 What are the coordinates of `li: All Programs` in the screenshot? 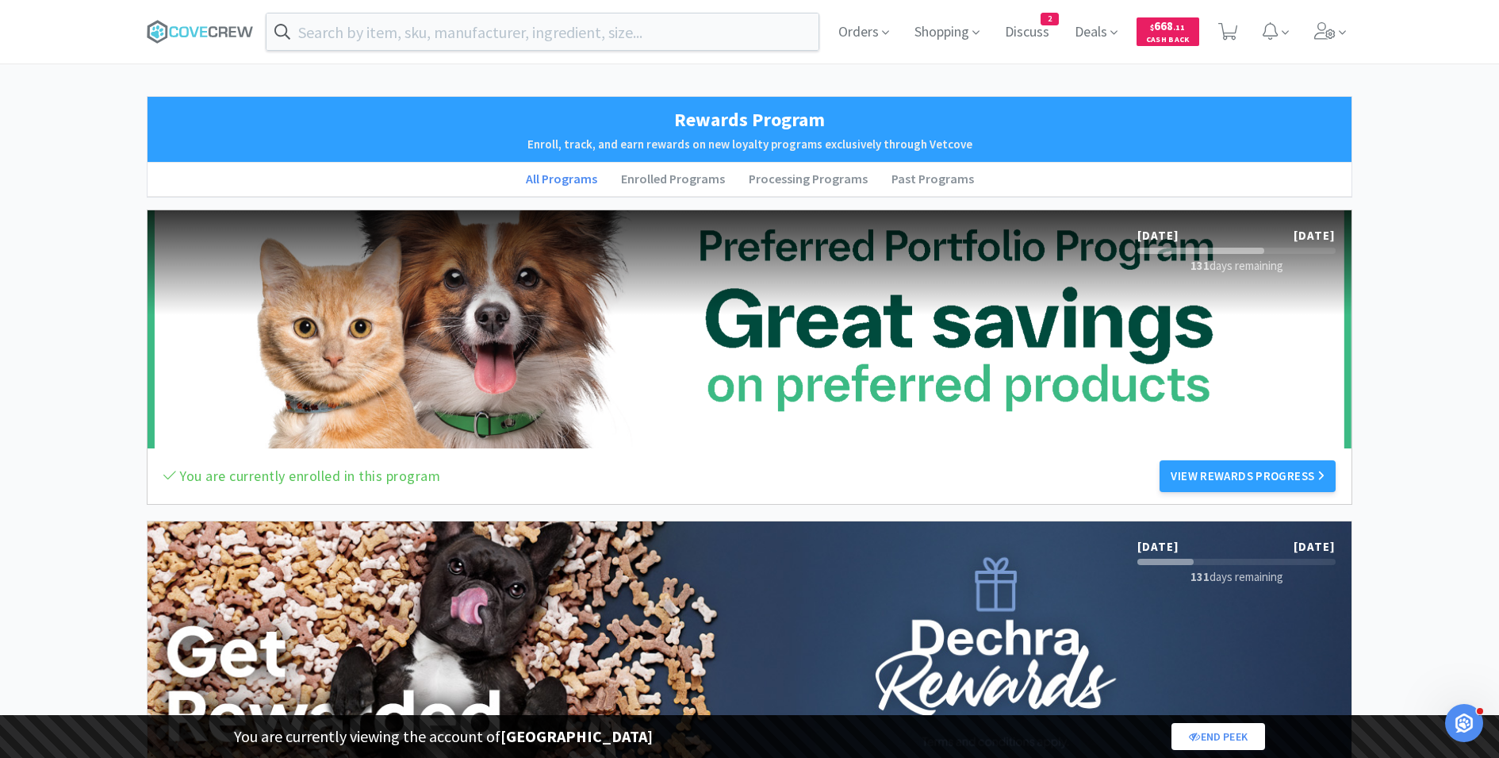 It's located at (562, 179).